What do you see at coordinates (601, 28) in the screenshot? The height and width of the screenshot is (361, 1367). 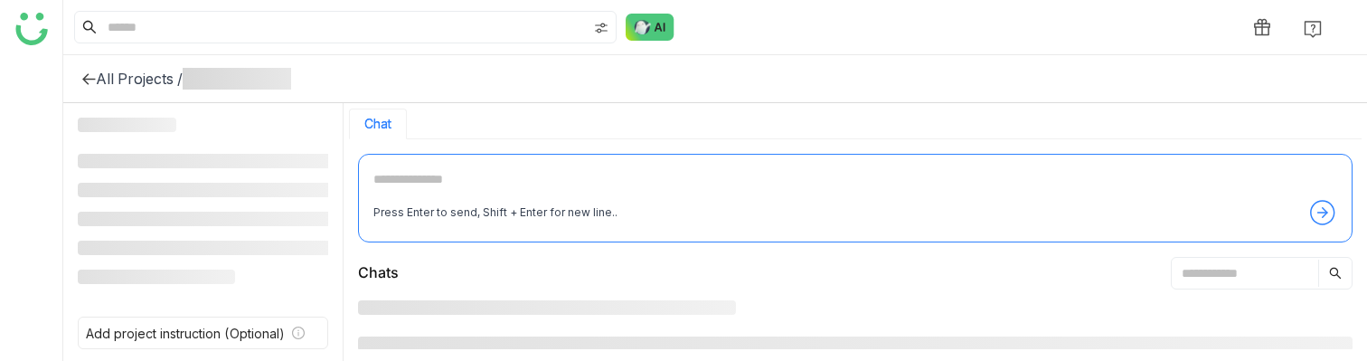 I see `img: search-type.svg` at bounding box center [601, 28].